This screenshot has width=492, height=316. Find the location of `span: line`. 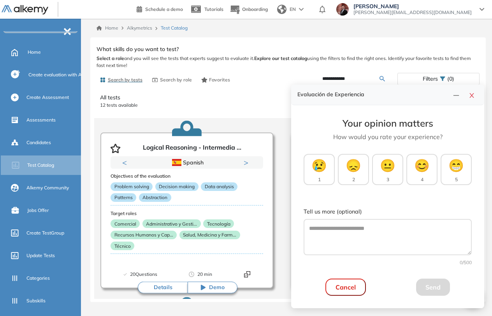

span: line is located at coordinates (456, 95).